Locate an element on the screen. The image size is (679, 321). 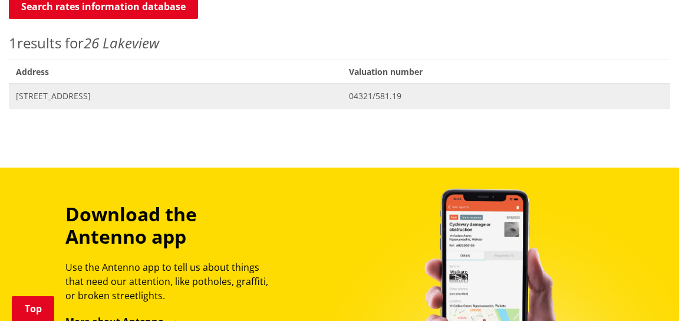
span: 04321/581.19 is located at coordinates (506, 96).